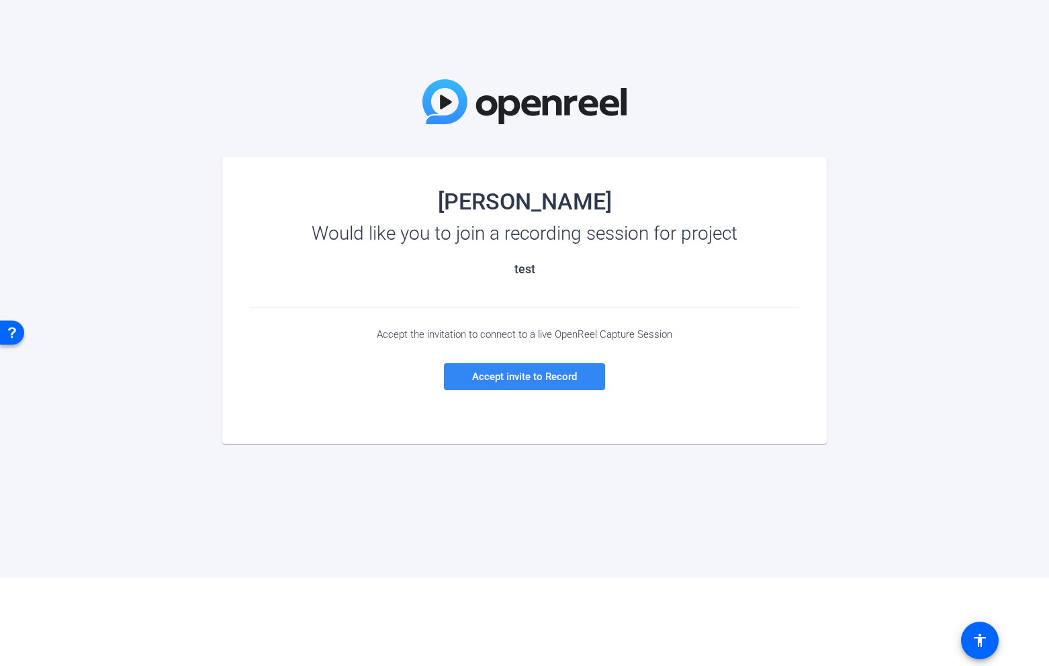 Image resolution: width=1049 pixels, height=666 pixels. I want to click on div: Would like you to join a recording session for project, so click(524, 234).